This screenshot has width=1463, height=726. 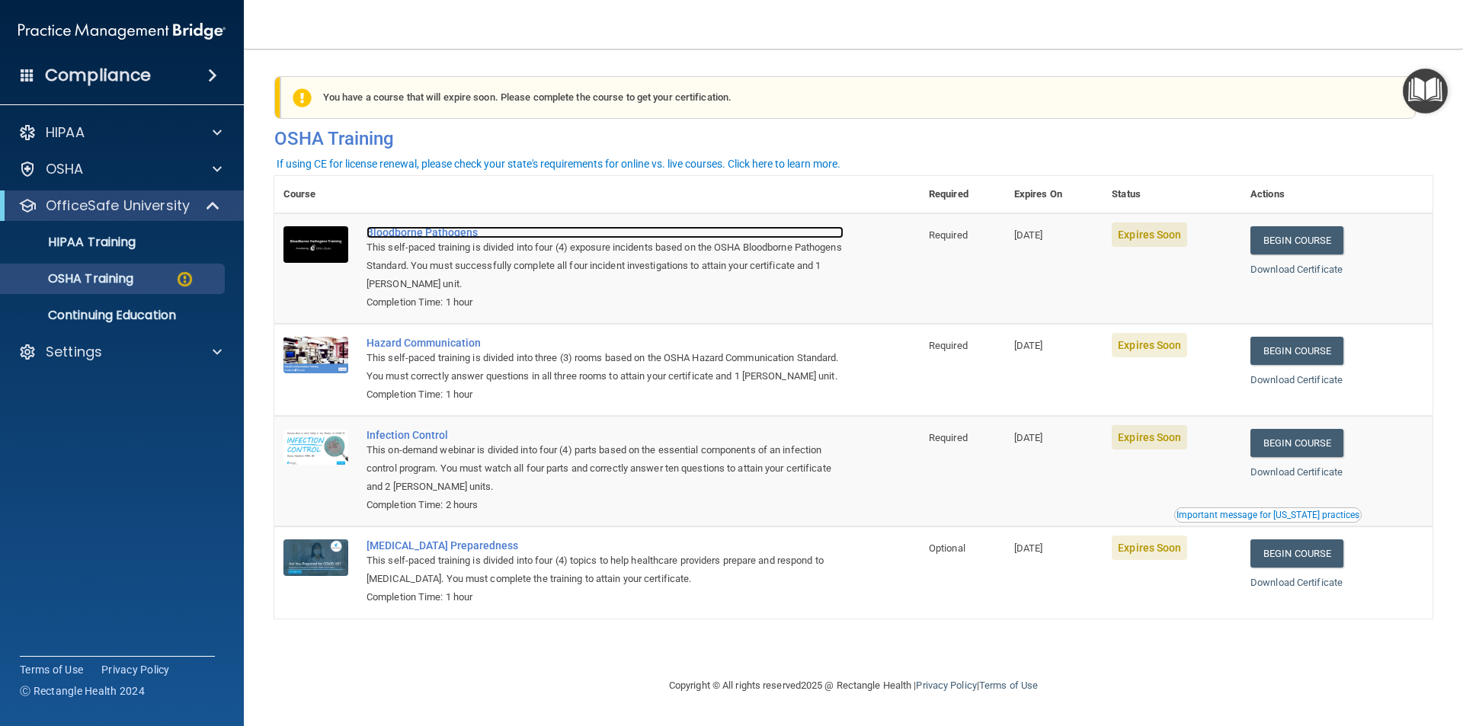 I want to click on a: Bloodborne Pathogens, so click(x=605, y=232).